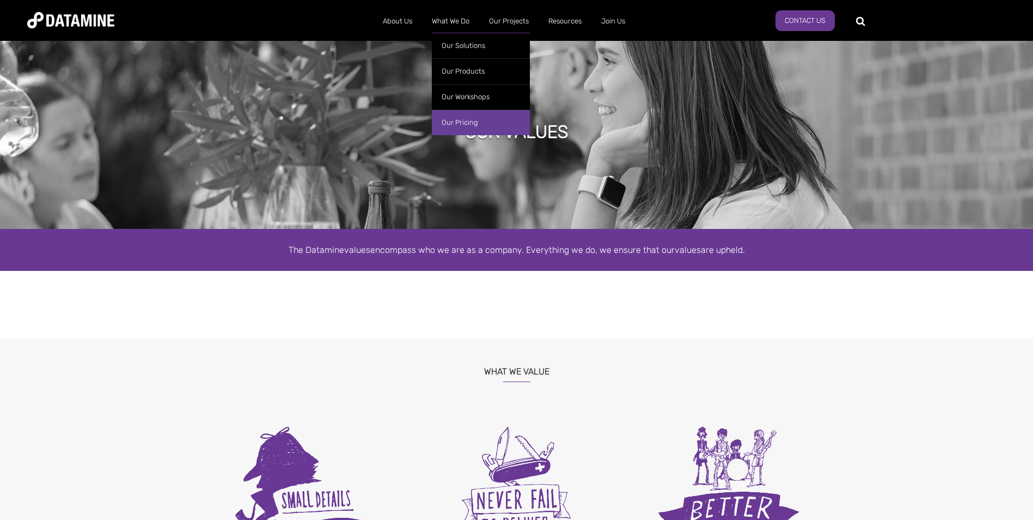  What do you see at coordinates (613, 21) in the screenshot?
I see `a: Join Us` at bounding box center [613, 21].